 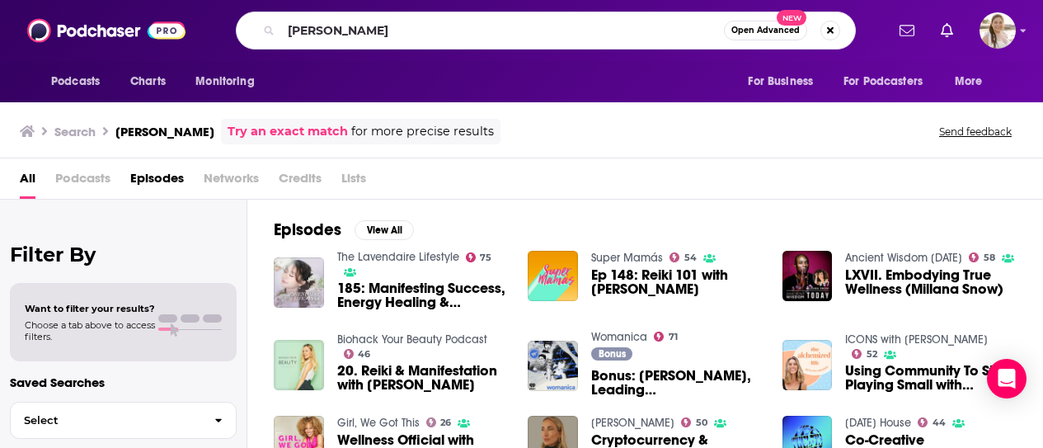 I want to click on a: Podchaser - Follow, Share and Rate Podcasts, so click(x=106, y=31).